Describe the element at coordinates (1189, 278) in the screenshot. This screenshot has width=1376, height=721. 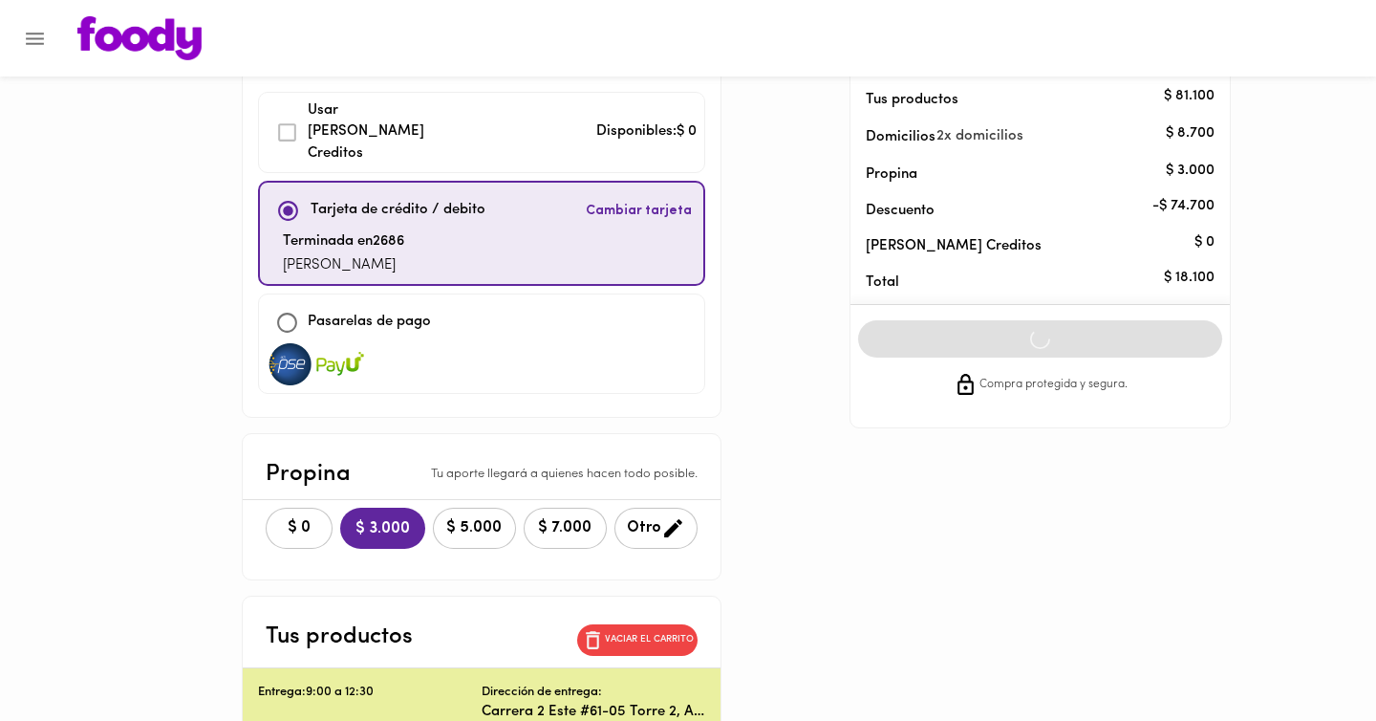
I see `p: $ 18.100` at that location.